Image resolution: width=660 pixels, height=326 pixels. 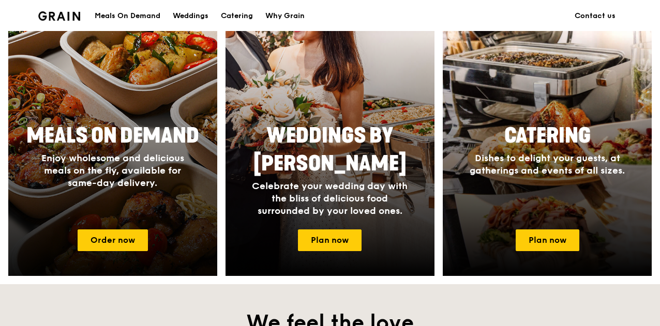 I want to click on div: Weddings, so click(x=190, y=16).